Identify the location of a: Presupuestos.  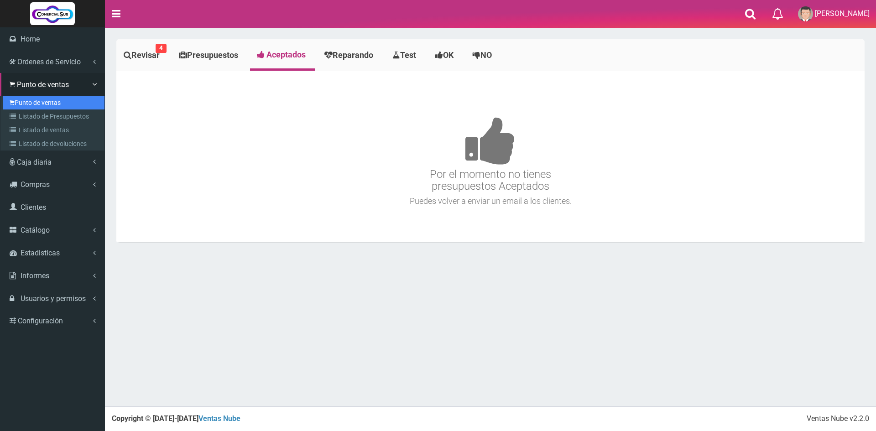
(209, 55).